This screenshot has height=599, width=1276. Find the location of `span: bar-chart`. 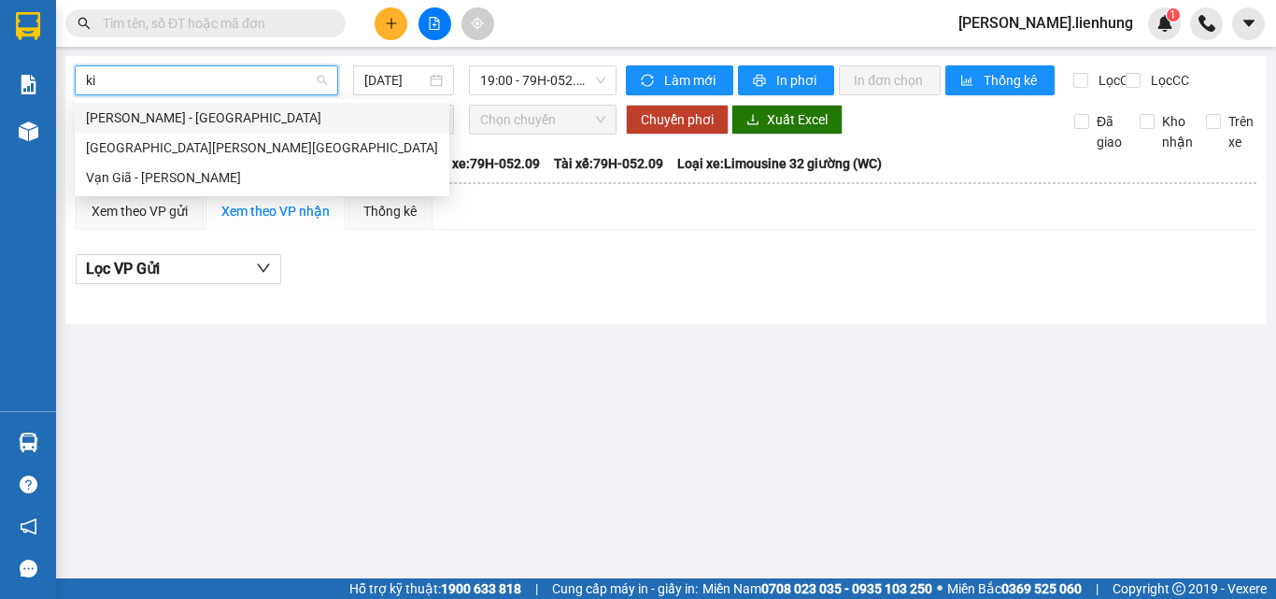

span: bar-chart is located at coordinates (968, 81).